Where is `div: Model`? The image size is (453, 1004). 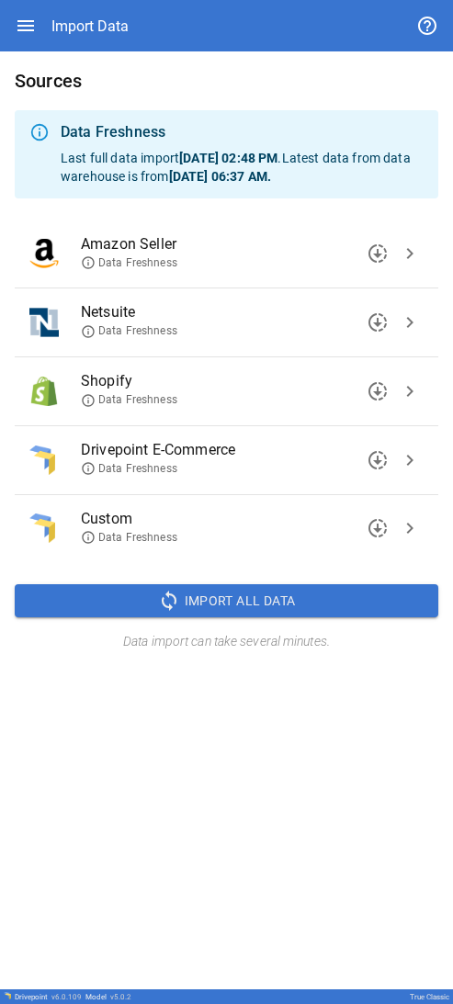 div: Model is located at coordinates (108, 996).